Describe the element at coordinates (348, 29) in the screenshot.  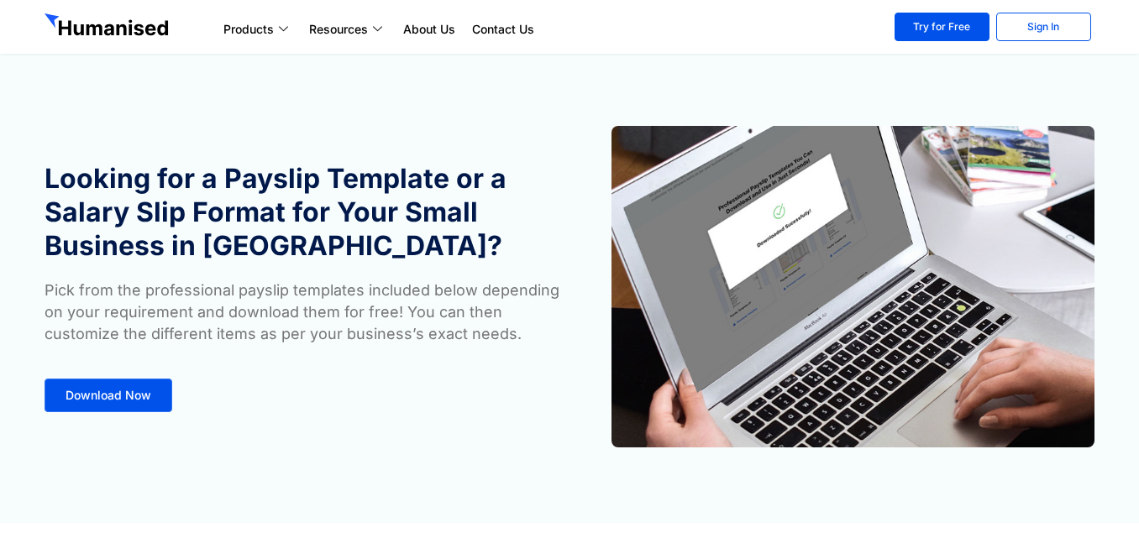
I see `a: Resources` at that location.